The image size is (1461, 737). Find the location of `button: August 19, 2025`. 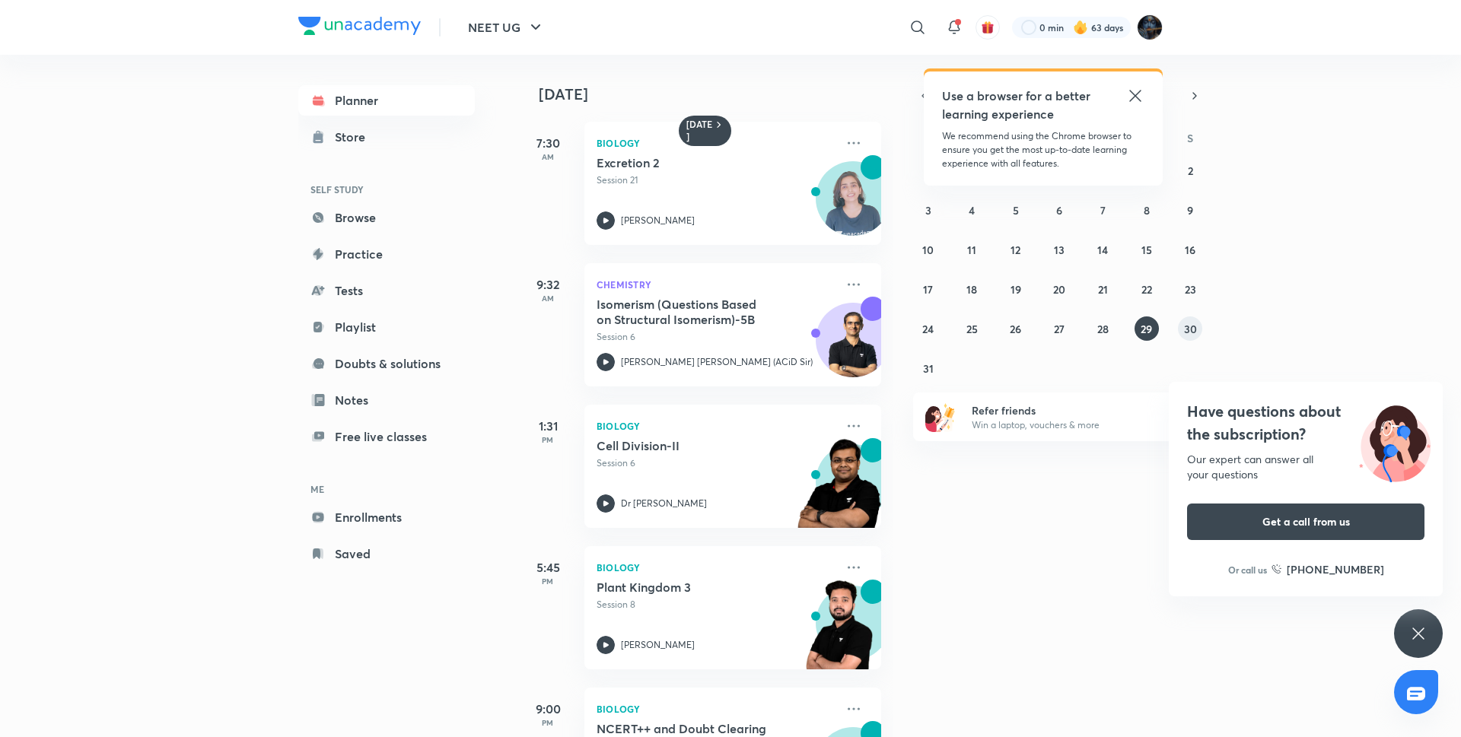

button: August 19, 2025 is located at coordinates (1016, 289).